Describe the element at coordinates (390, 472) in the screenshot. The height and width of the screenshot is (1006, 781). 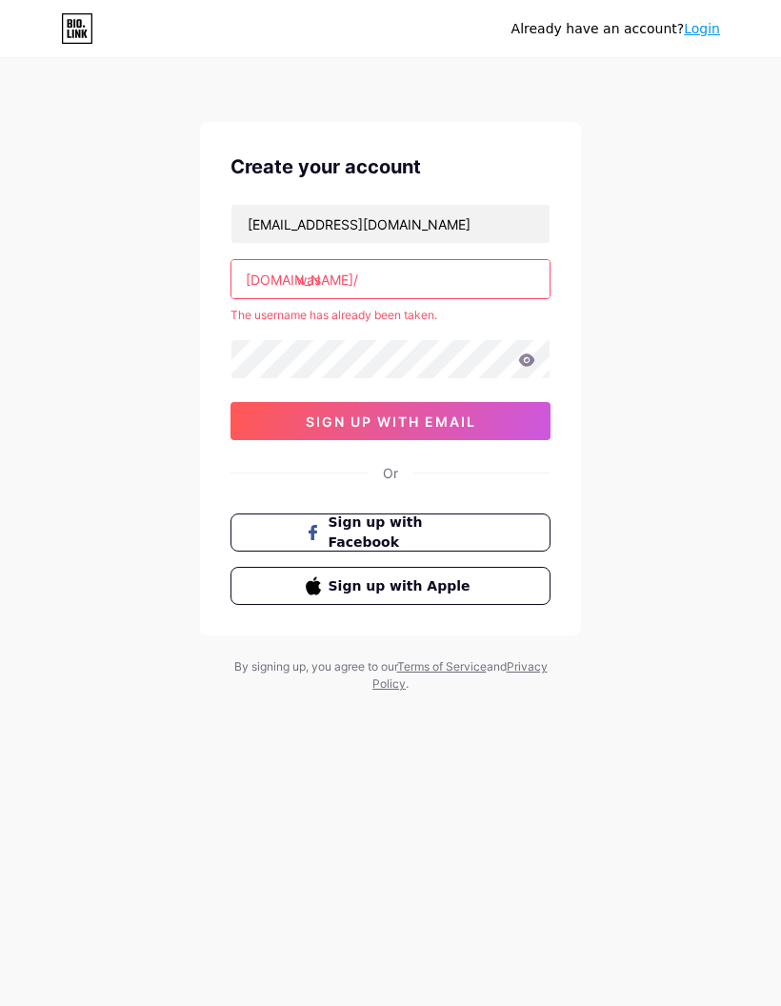
I see `div: Or` at that location.